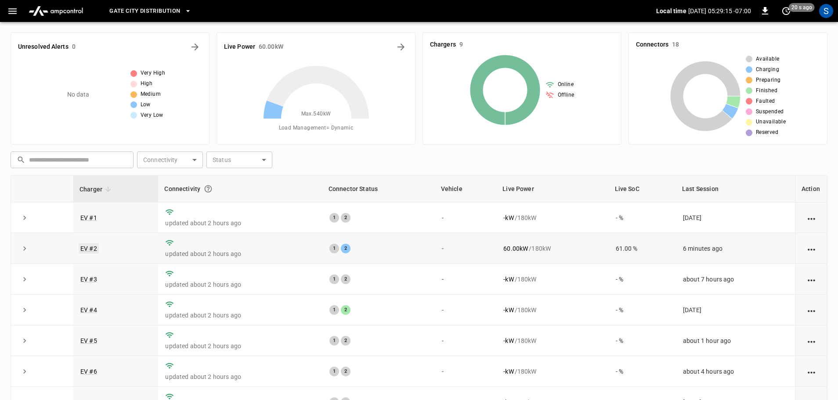 This screenshot has height=400, width=838. What do you see at coordinates (768, 80) in the screenshot?
I see `span: Preparing` at bounding box center [768, 80].